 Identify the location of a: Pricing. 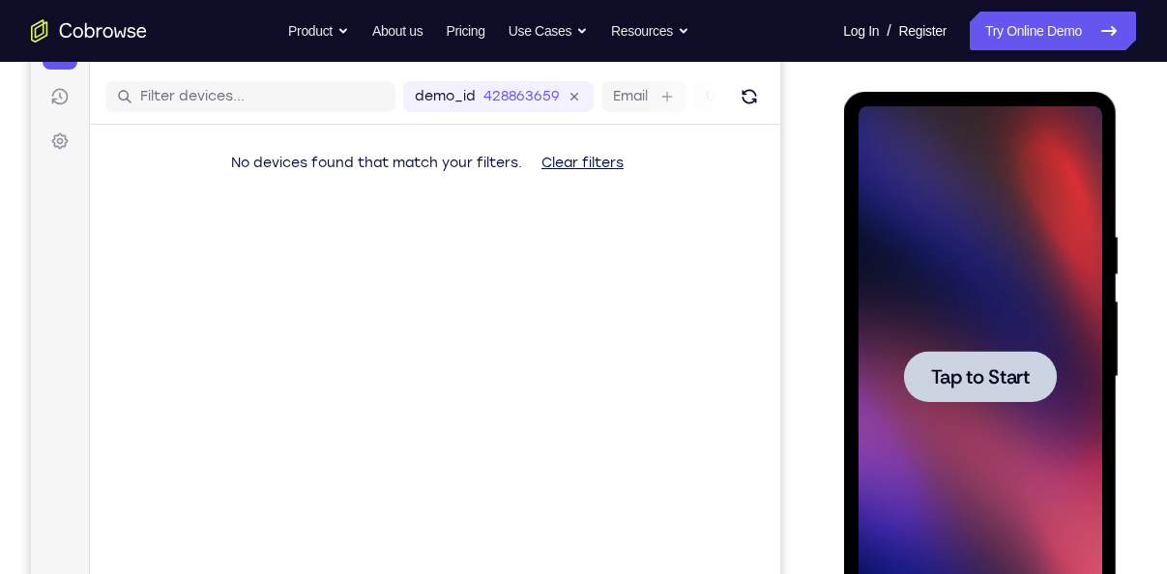
(465, 31).